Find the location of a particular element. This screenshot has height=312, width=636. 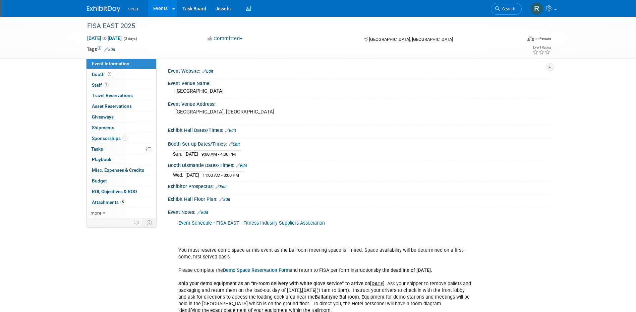

div: Exhibit Hall Floor Plan: is located at coordinates (359, 199).